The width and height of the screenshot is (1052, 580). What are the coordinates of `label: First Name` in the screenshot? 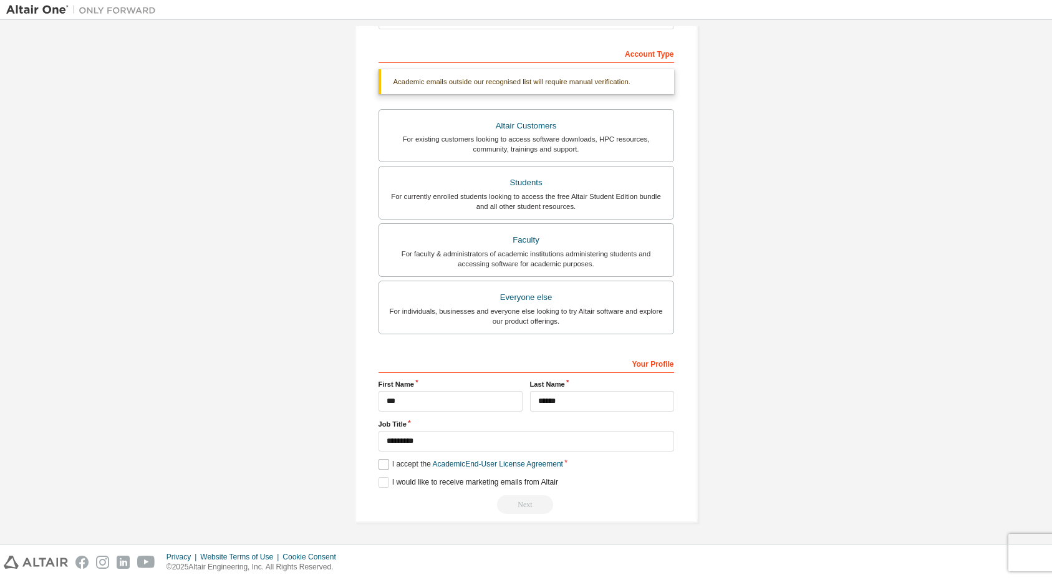 It's located at (450, 384).